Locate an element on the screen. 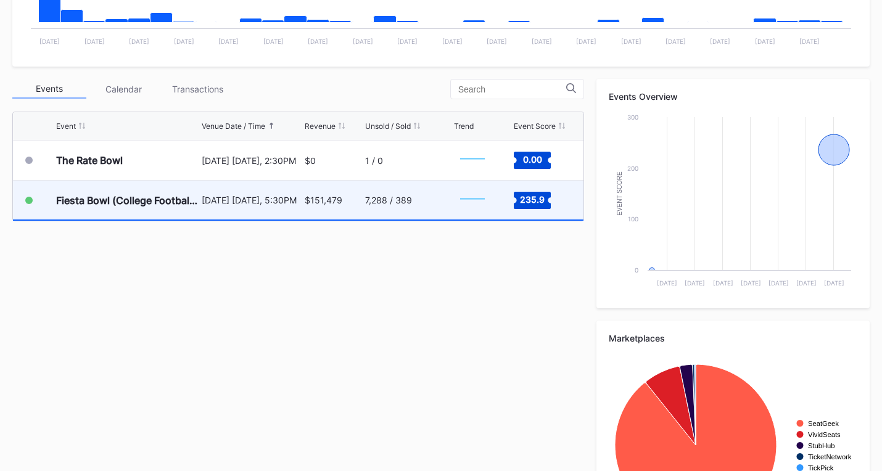 Image resolution: width=882 pixels, height=471 pixels. input: Search is located at coordinates (512, 89).